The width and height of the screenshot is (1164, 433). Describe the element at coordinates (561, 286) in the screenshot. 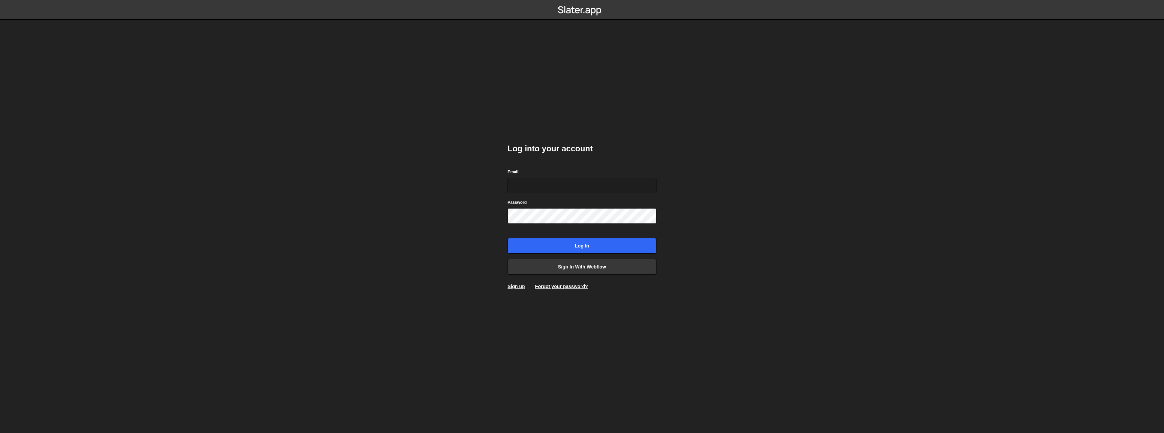

I see `a: Forgot your password?` at that location.